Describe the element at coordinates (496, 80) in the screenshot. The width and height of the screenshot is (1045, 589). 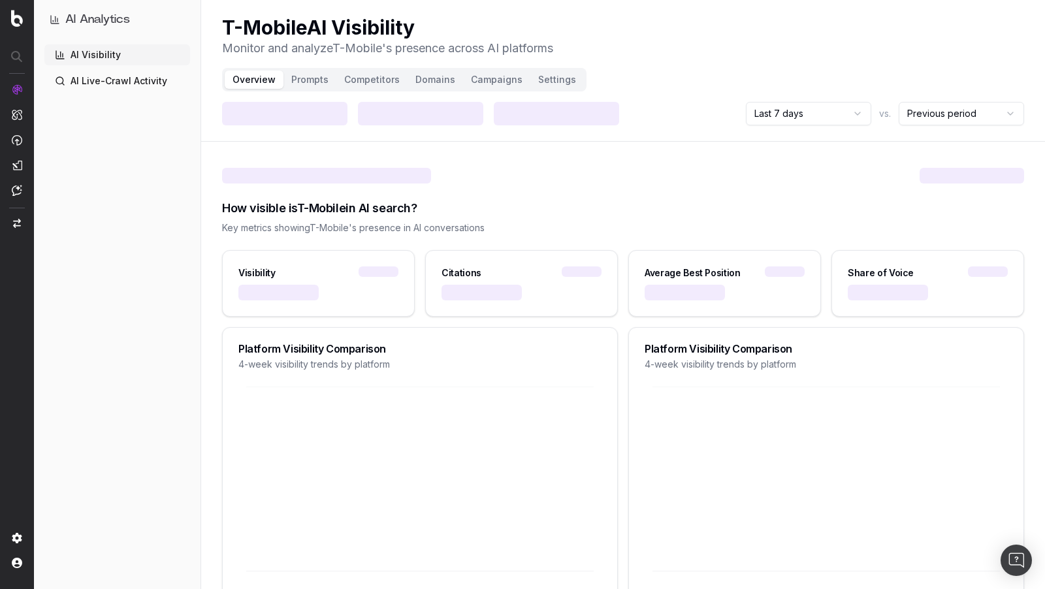
I see `button: Campaigns` at that location.